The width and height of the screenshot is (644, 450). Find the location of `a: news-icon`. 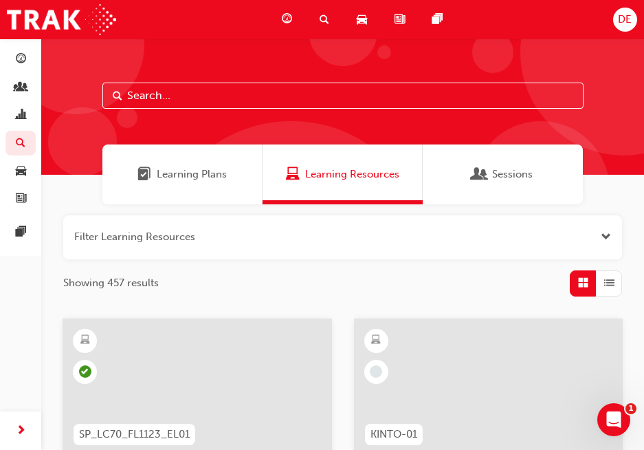

a: news-icon is located at coordinates (402, 19).